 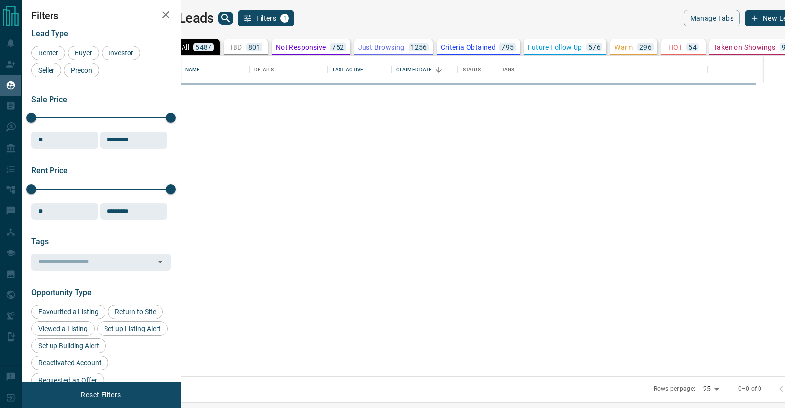 What do you see at coordinates (48, 53) in the screenshot?
I see `span: Renter` at bounding box center [48, 53].